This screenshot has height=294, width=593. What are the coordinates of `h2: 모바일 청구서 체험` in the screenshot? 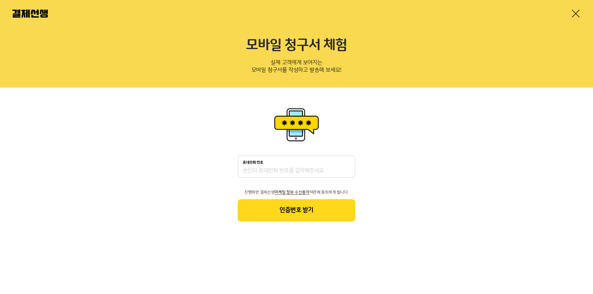 It's located at (296, 45).